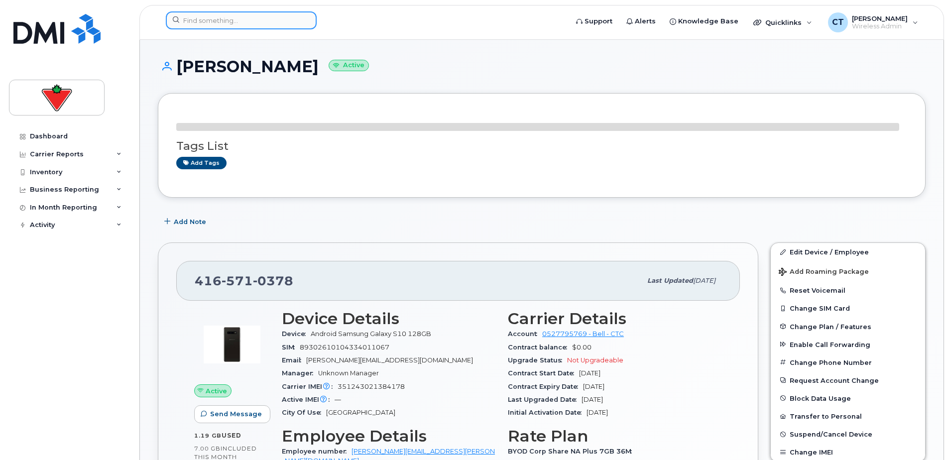  I want to click on small: Active, so click(348, 65).